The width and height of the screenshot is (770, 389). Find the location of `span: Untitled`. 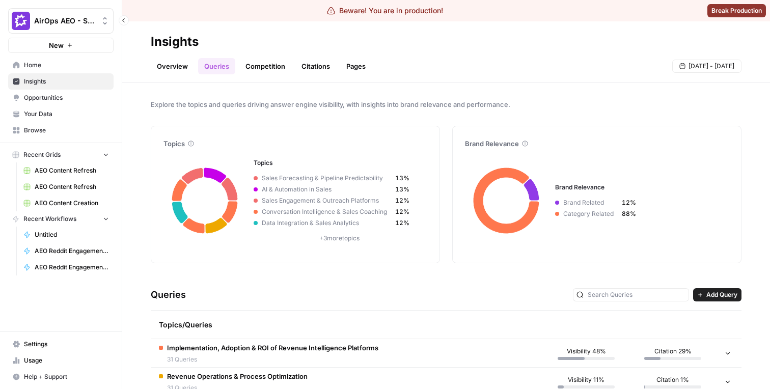

span: Untitled is located at coordinates (72, 235).